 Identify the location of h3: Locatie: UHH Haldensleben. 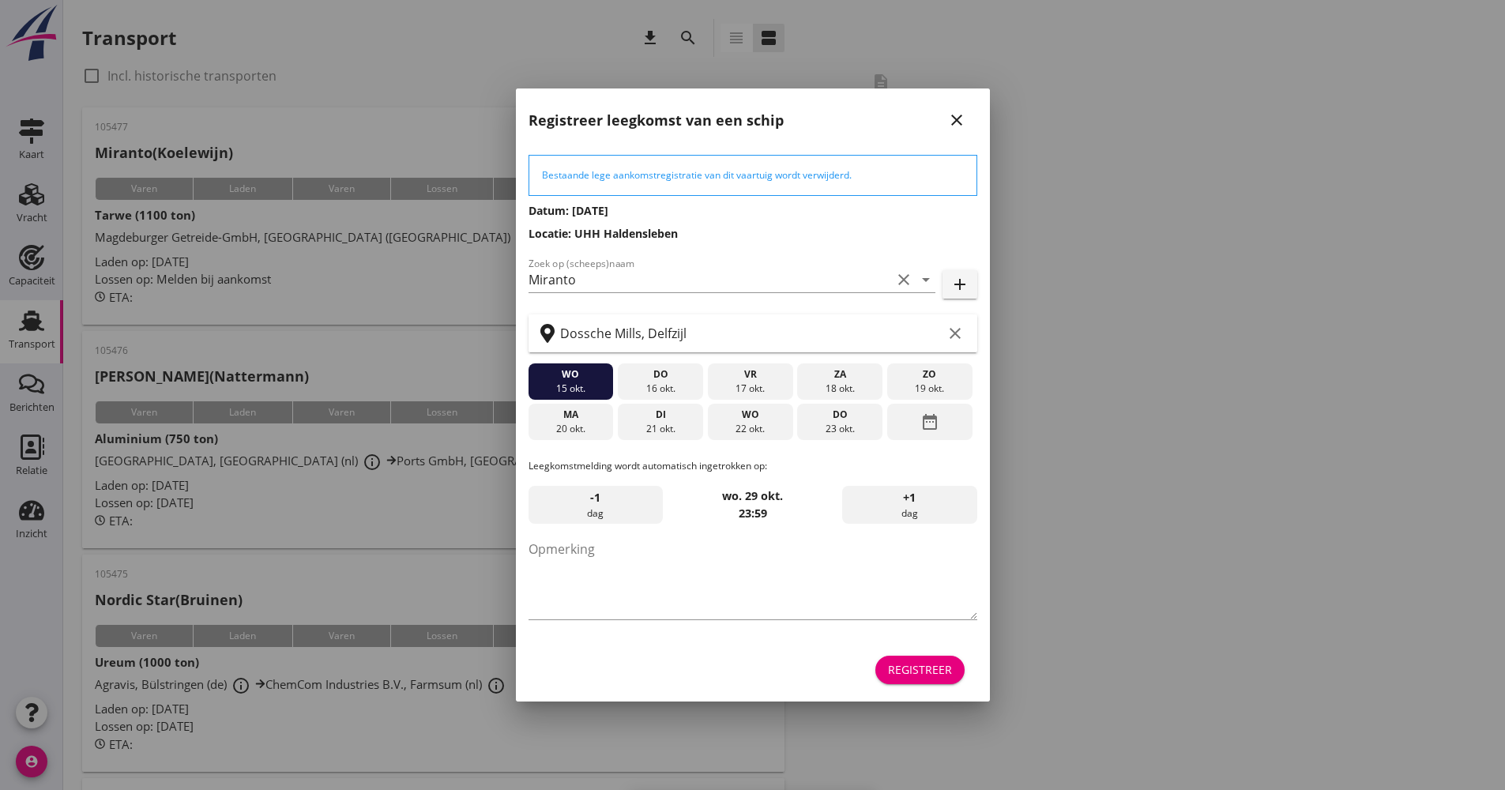
(753, 233).